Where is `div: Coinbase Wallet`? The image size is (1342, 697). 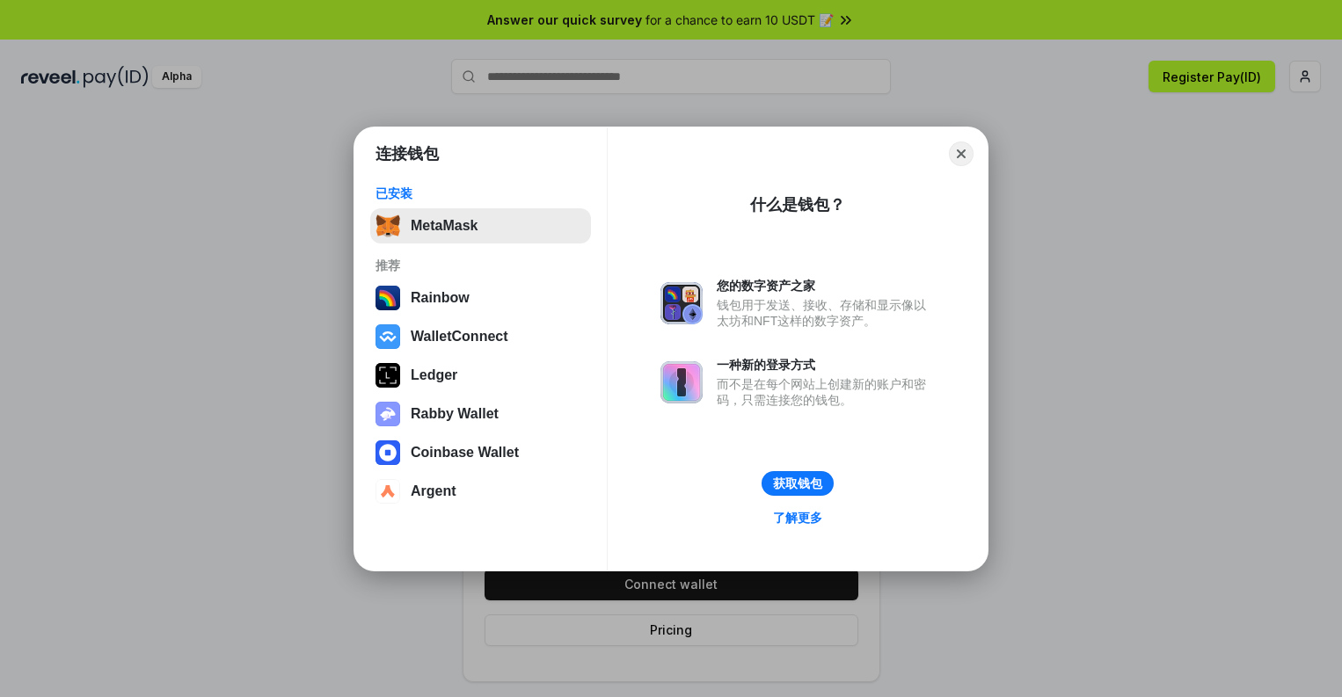 div: Coinbase Wallet is located at coordinates (464, 453).